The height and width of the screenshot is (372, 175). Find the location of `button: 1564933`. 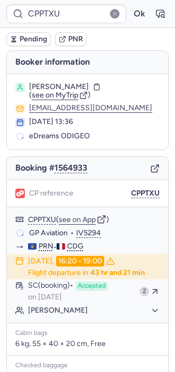

button: 1564933 is located at coordinates (71, 168).